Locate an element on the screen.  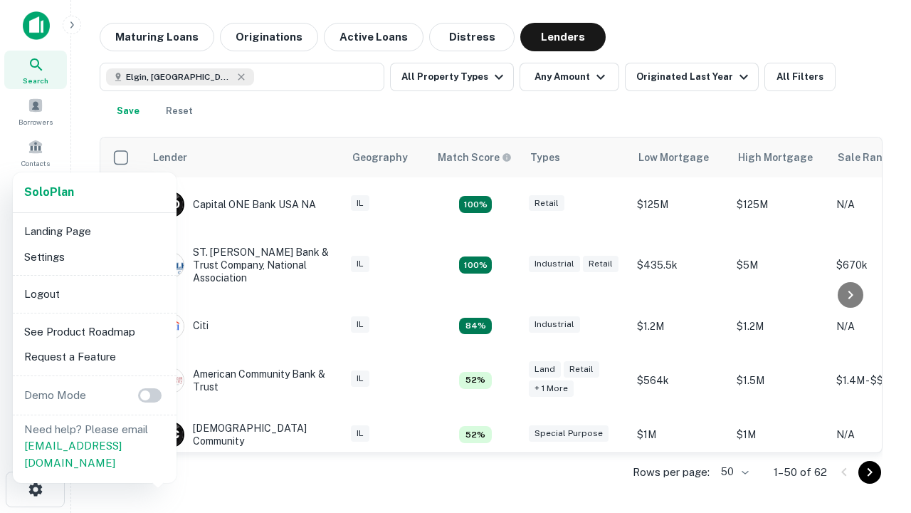
strong: Solo Plan is located at coordinates (49, 192).